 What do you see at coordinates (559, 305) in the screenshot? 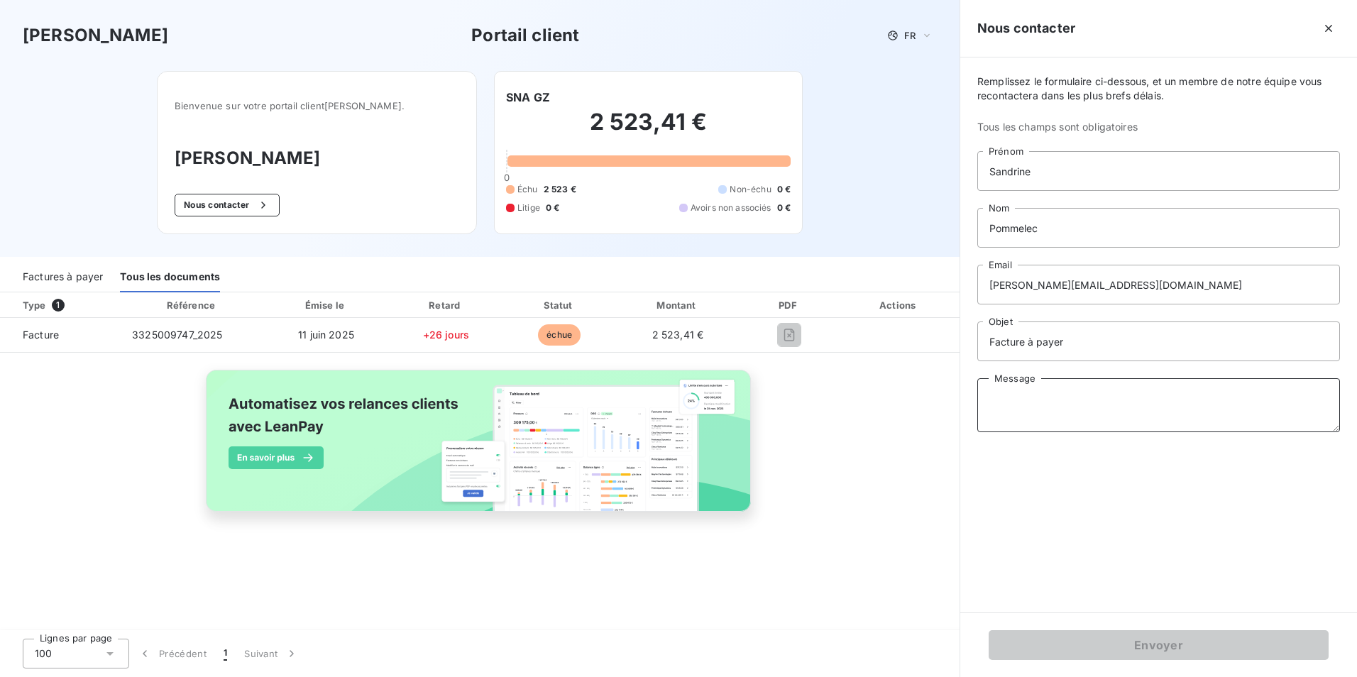
I see `div: Statut` at bounding box center [559, 305].